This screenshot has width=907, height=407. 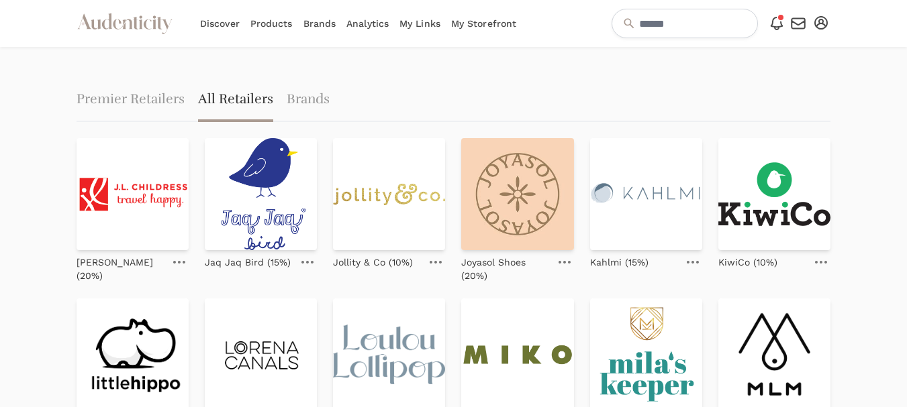 I want to click on a: KiwiCo (10%), so click(x=748, y=260).